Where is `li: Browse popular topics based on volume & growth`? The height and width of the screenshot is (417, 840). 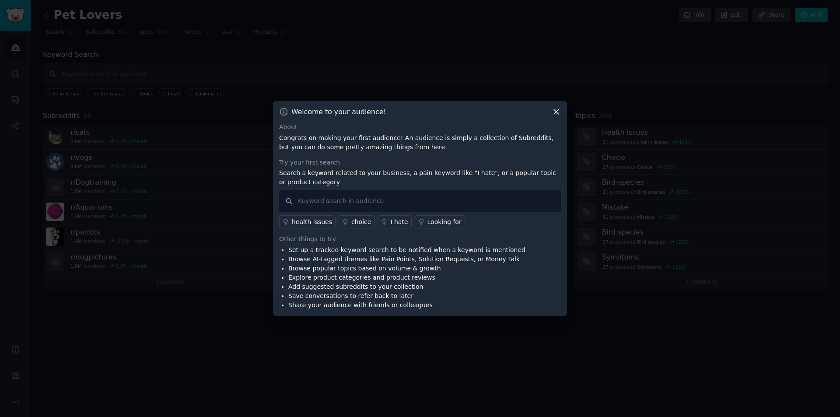 li: Browse popular topics based on volume & growth is located at coordinates (407, 268).